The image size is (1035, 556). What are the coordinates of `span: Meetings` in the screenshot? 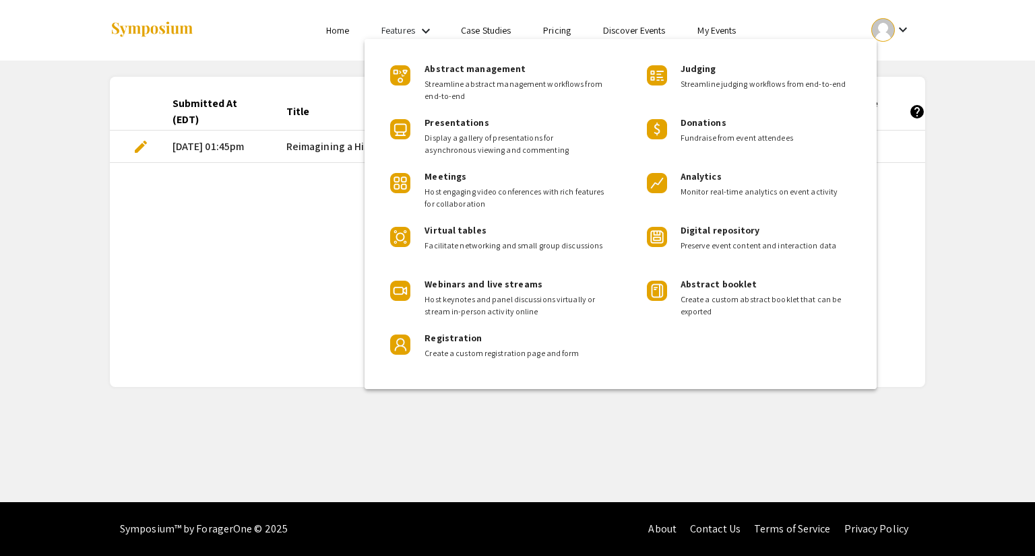 It's located at (445, 176).